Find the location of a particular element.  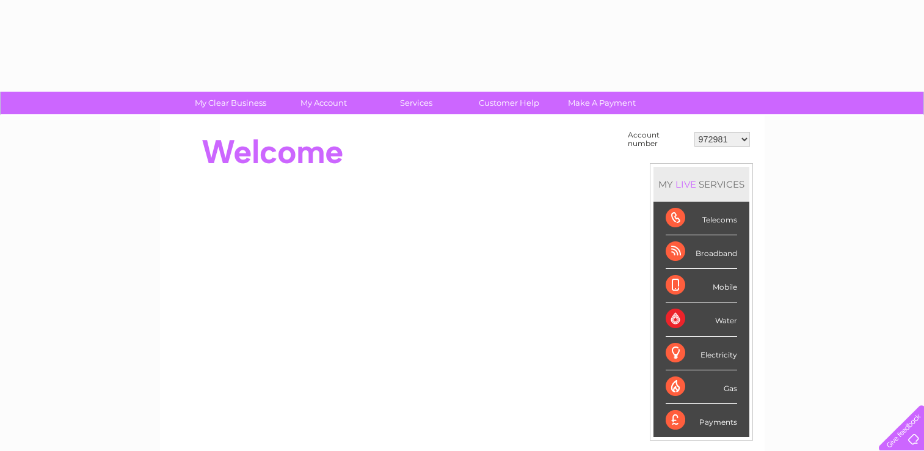

div: LIVE is located at coordinates (686, 184).